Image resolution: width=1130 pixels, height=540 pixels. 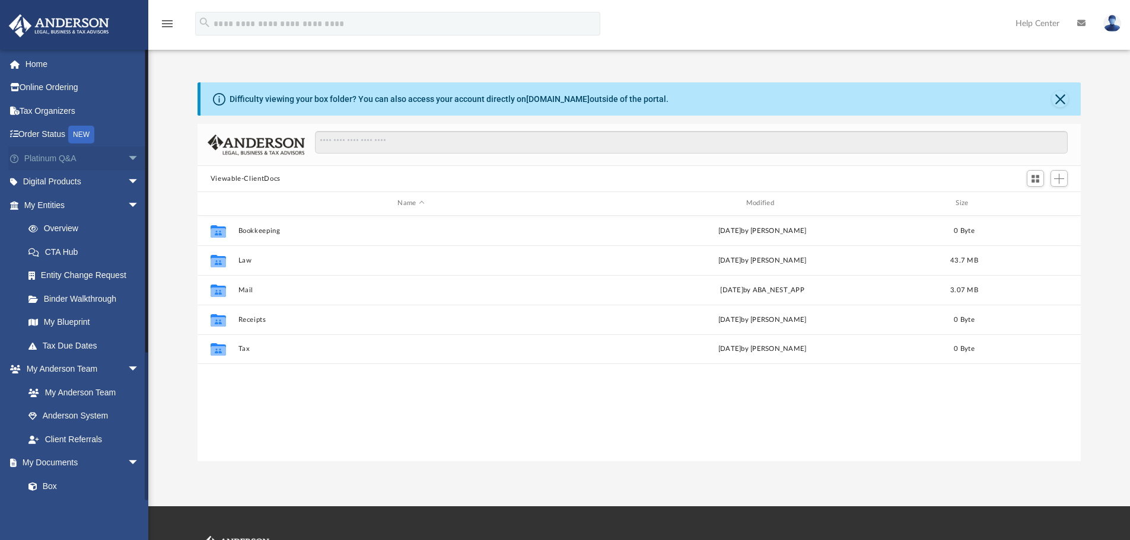 I want to click on a: Box, so click(x=81, y=486).